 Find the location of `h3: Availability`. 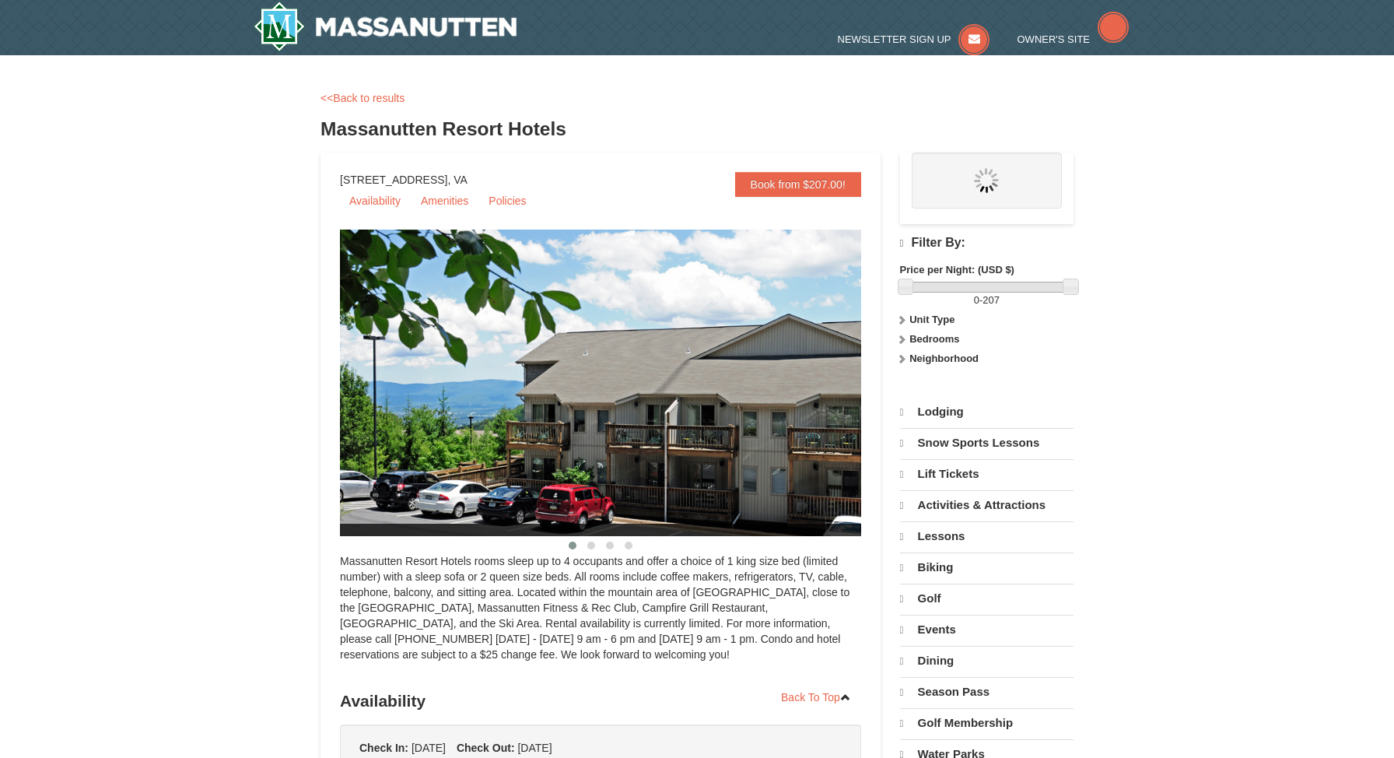

h3: Availability is located at coordinates (601, 701).